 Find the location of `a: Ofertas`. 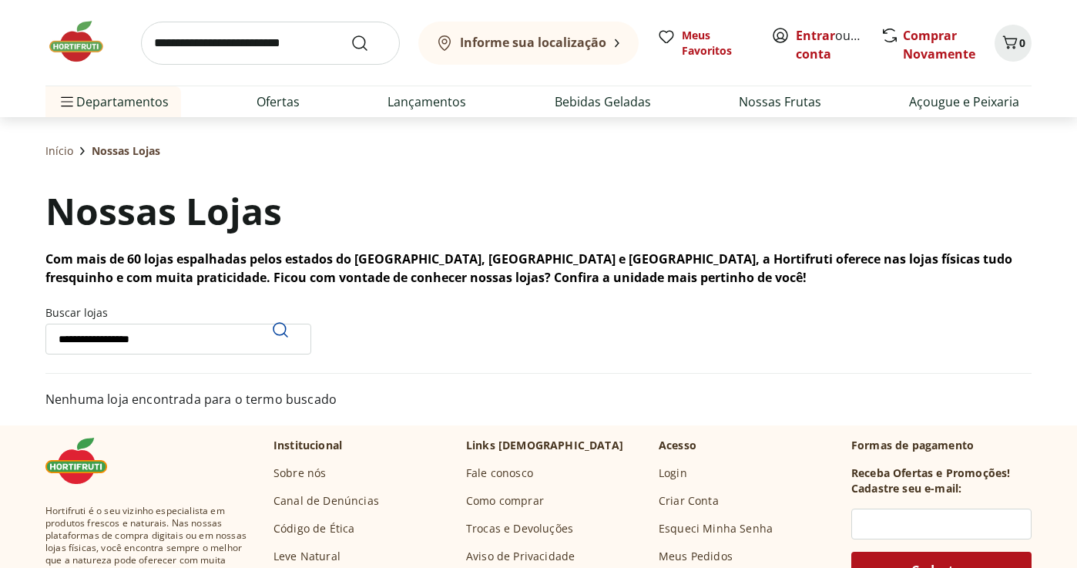

a: Ofertas is located at coordinates (278, 102).